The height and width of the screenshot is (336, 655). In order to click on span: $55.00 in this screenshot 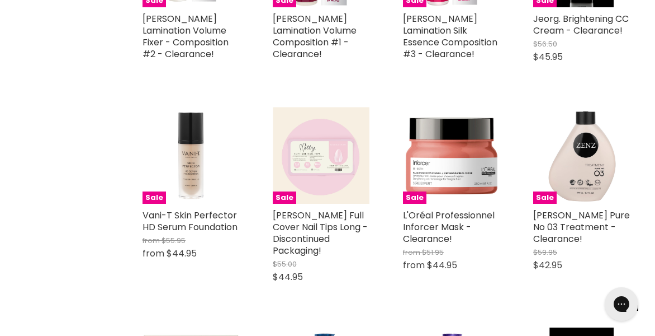, I will do `click(285, 263)`.